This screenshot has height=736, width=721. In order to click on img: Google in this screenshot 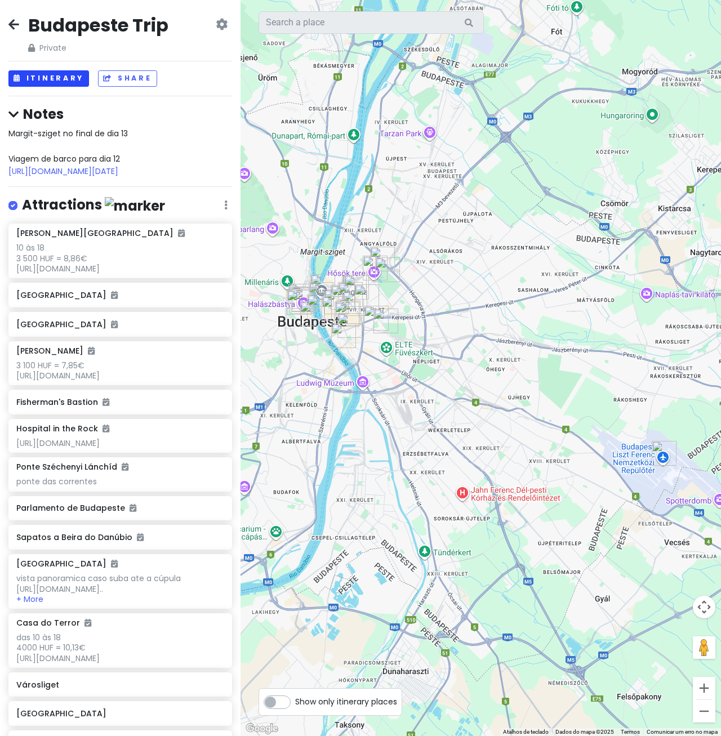, I will do `click(262, 729)`.